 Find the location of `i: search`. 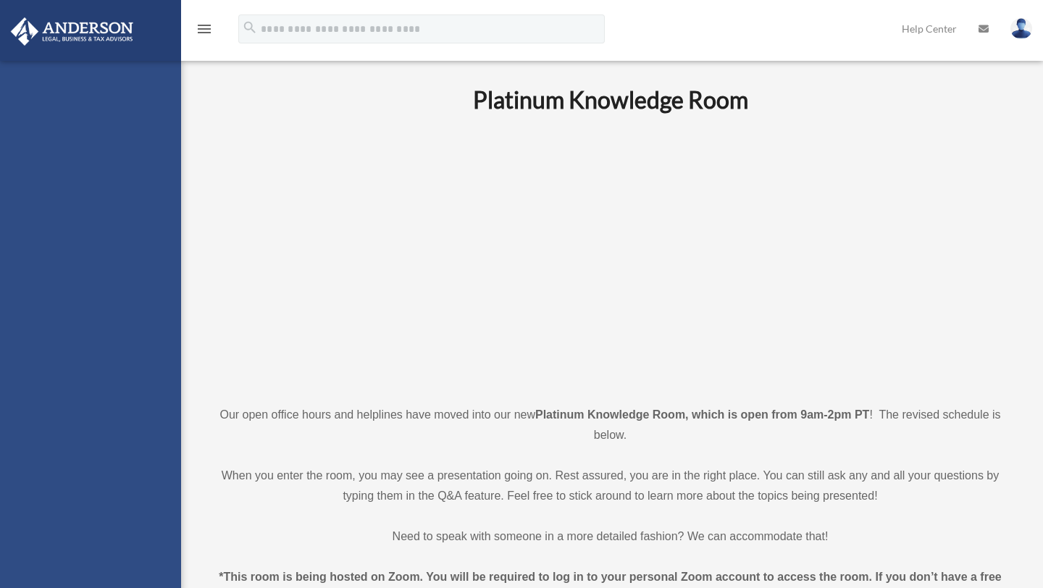

i: search is located at coordinates (250, 28).